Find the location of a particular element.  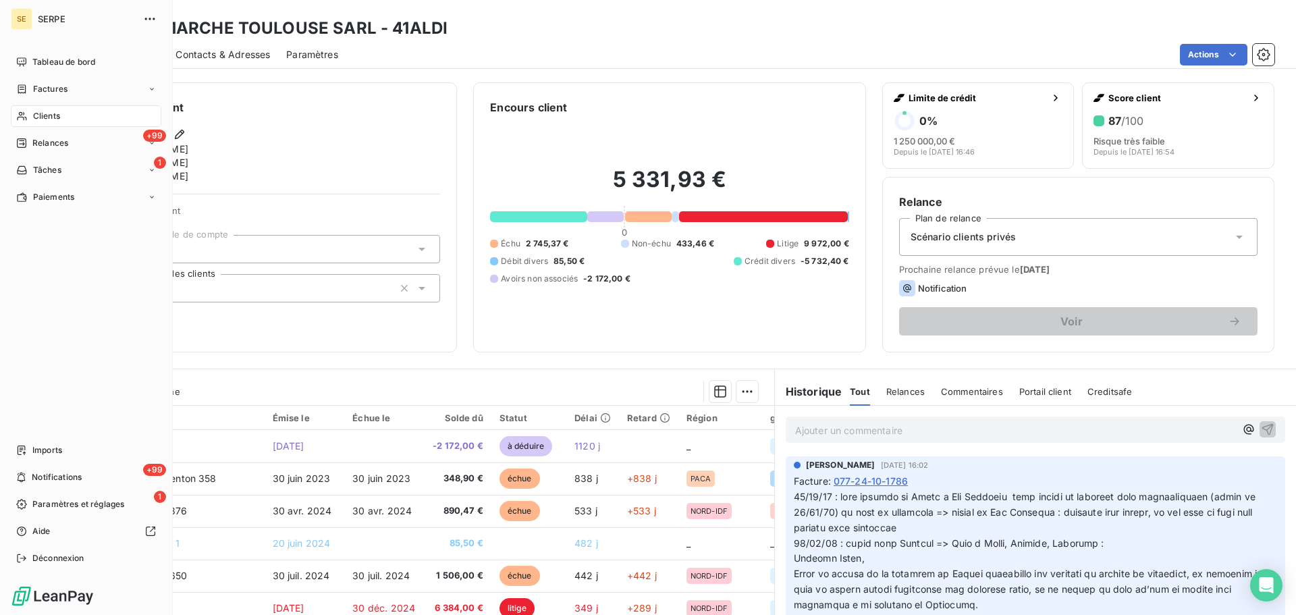

span: Limite de crédit is located at coordinates (977, 98).